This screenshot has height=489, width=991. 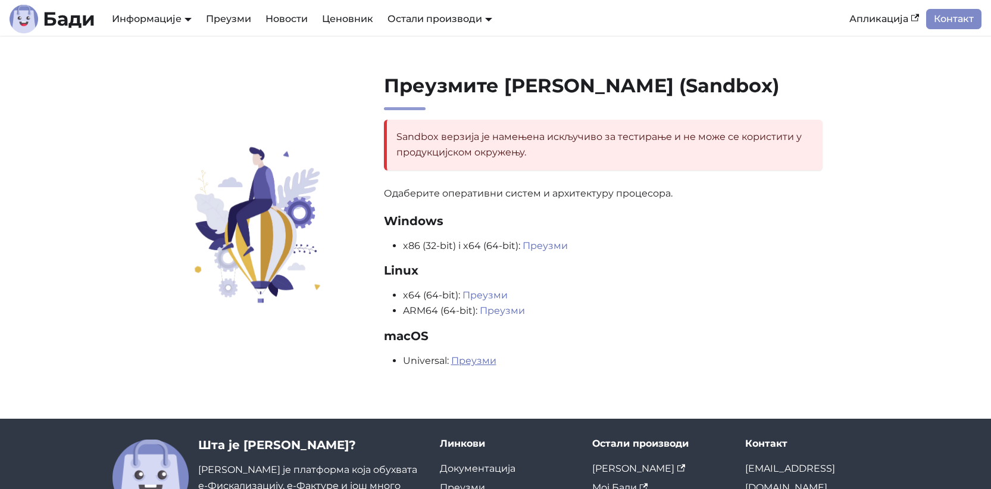 I want to click on div: Контакт, so click(x=812, y=443).